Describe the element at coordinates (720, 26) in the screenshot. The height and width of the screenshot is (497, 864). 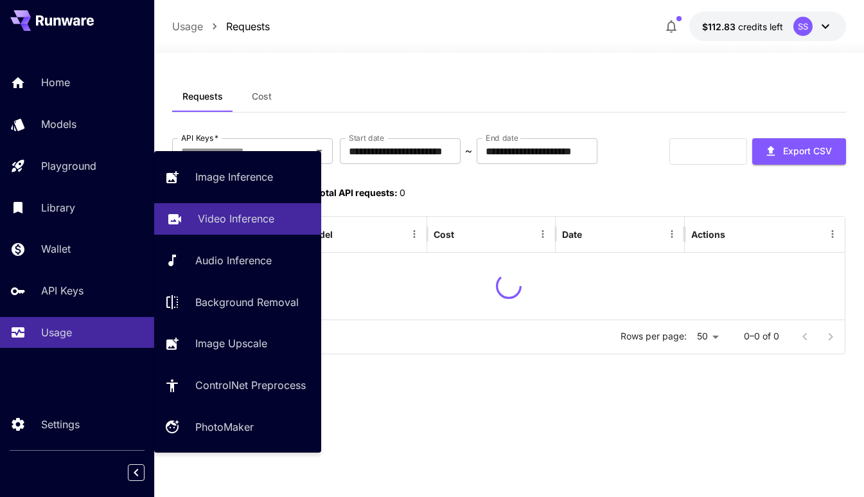
I see `span: $112.83` at that location.